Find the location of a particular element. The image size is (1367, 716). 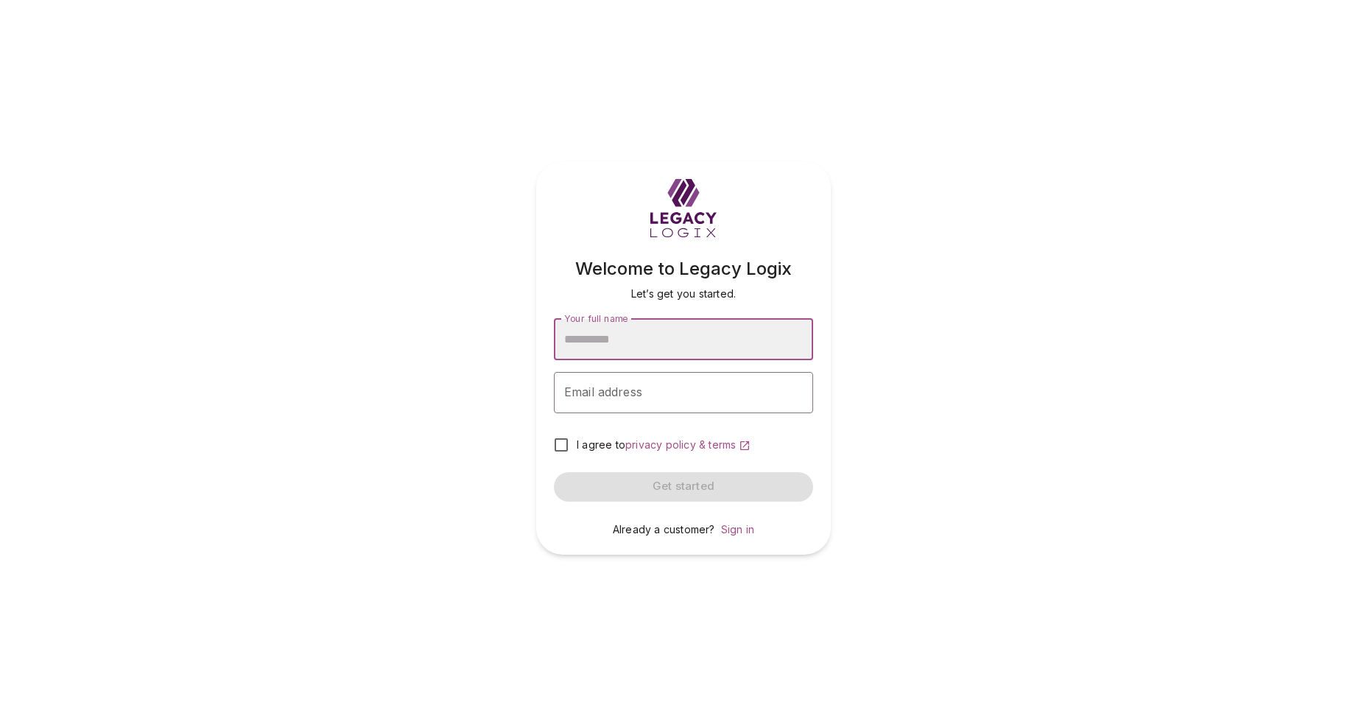

span: Welcome to Legacy Logix is located at coordinates (684, 268).